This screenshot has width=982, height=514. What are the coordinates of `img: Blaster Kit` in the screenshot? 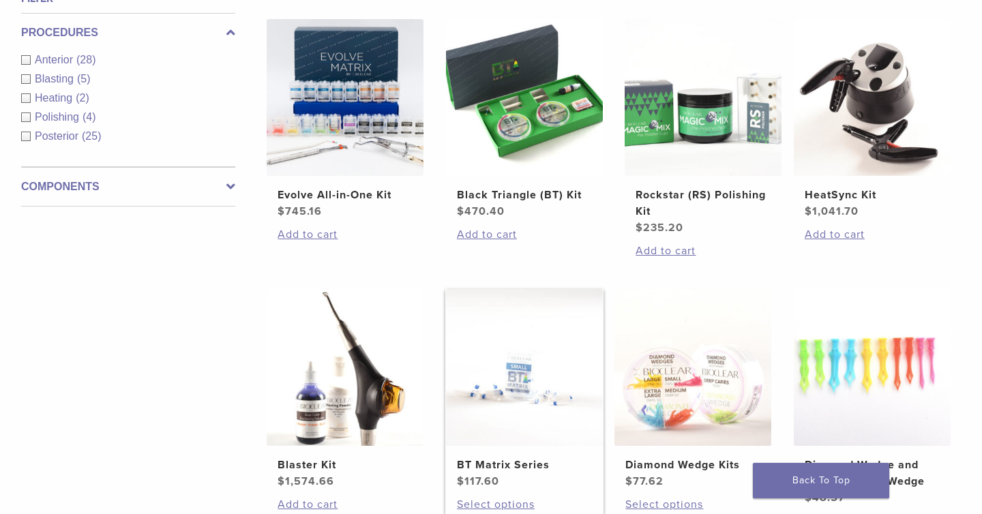 It's located at (345, 368).